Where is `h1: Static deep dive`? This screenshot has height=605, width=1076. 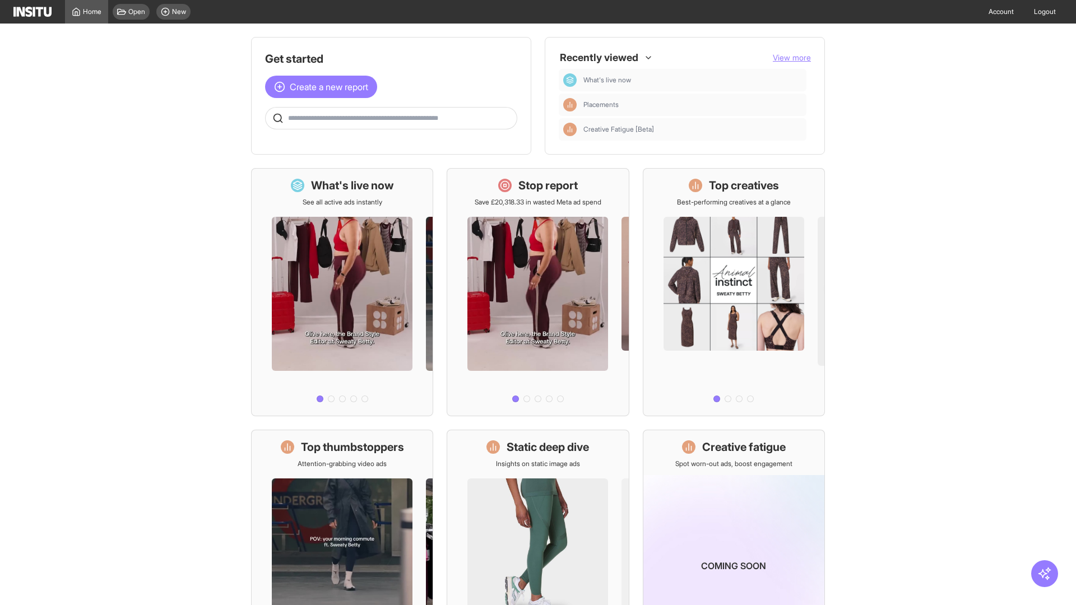
h1: Static deep dive is located at coordinates (547, 447).